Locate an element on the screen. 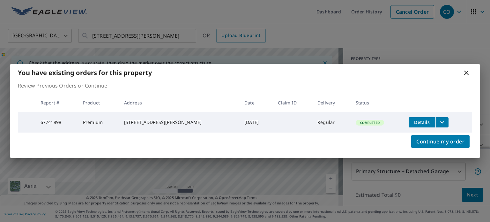  b: You have existing orders for this property is located at coordinates (85, 72).